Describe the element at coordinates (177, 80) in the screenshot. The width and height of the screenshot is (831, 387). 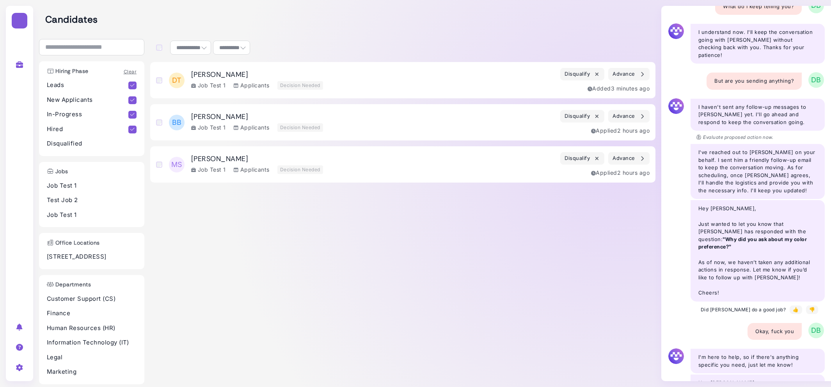
I see `span: DT` at that location.